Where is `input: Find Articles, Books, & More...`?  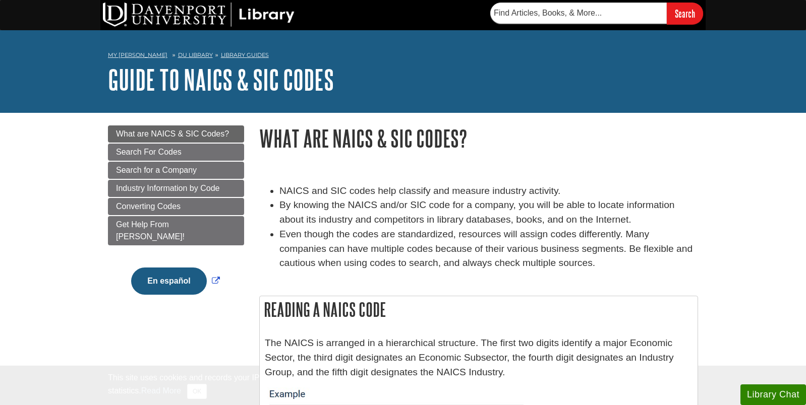
input: Find Articles, Books, & More... is located at coordinates (578, 13).